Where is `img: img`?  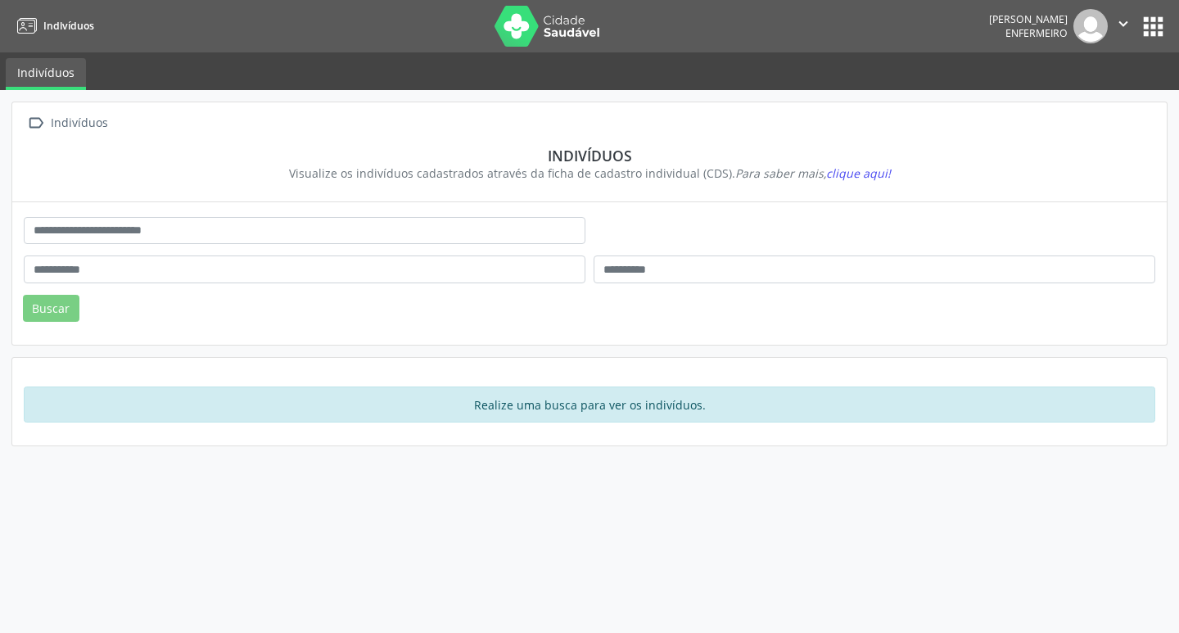
img: img is located at coordinates (1091, 26).